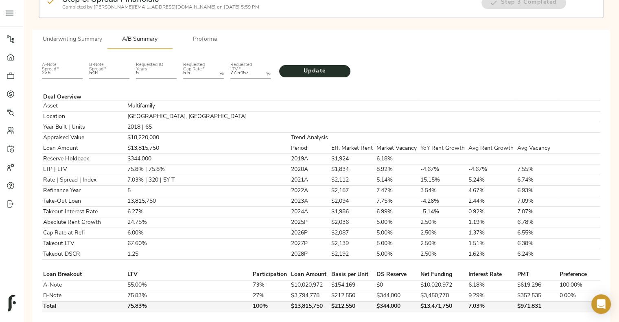  Describe the element at coordinates (397, 201) in the screenshot. I see `td: 7.75%` at that location.